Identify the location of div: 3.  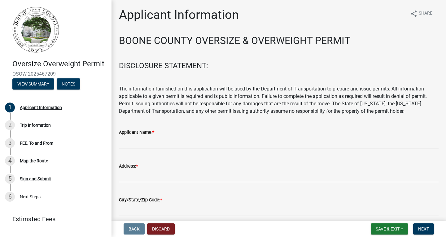
(10, 143).